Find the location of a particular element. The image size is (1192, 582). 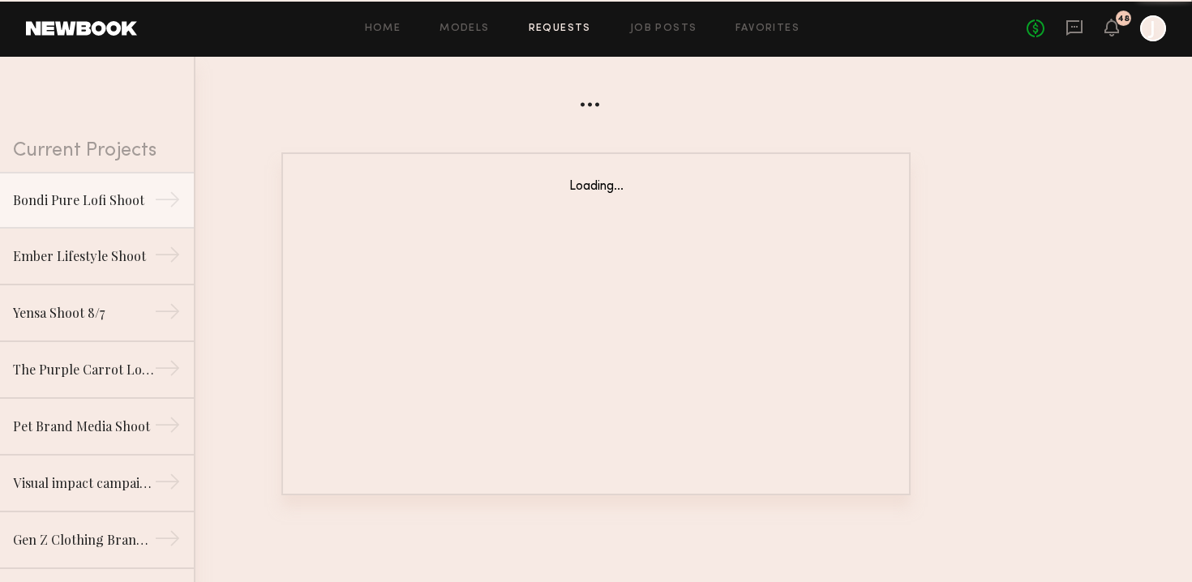

a: J is located at coordinates (1153, 28).